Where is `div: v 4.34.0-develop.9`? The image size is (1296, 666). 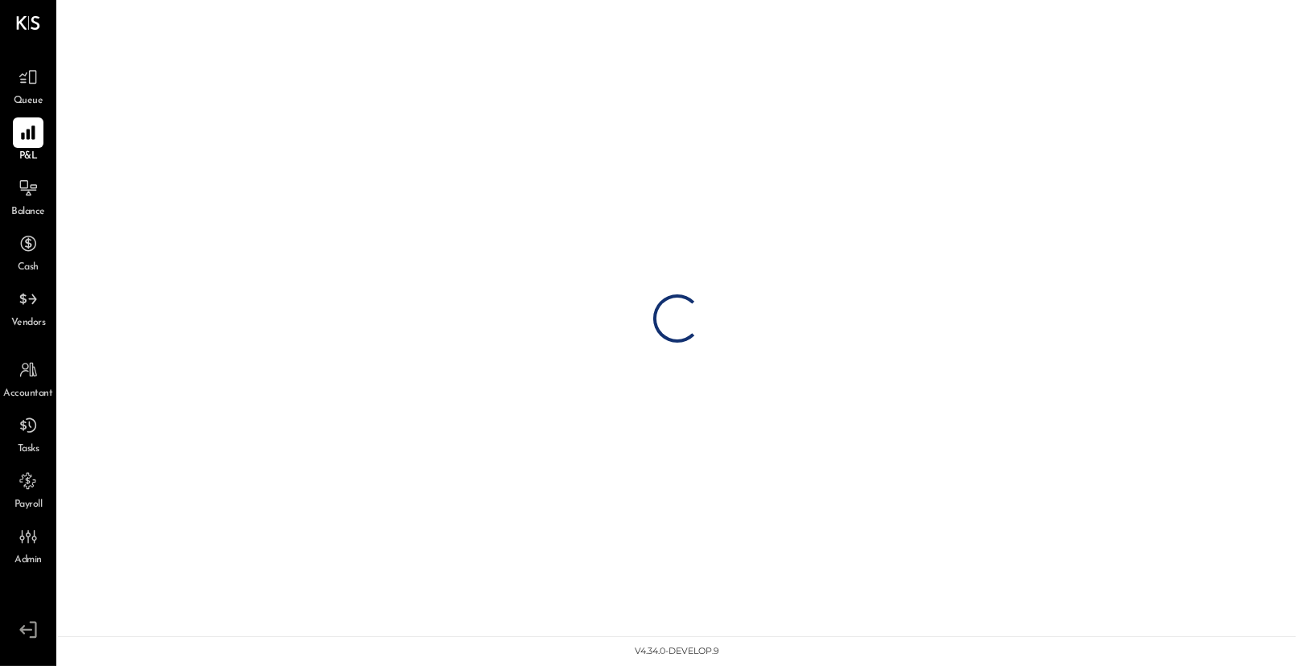 div: v 4.34.0-develop.9 is located at coordinates (677, 652).